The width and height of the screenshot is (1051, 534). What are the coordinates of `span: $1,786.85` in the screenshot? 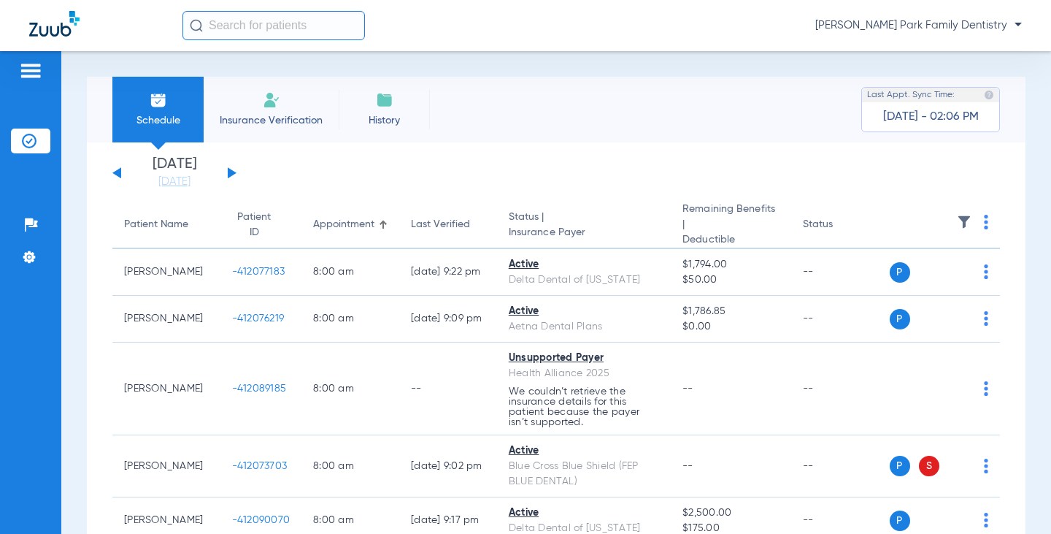 It's located at (731, 311).